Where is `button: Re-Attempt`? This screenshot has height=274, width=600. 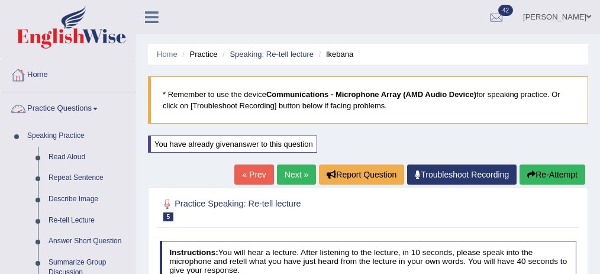 button: Re-Attempt is located at coordinates (552, 174).